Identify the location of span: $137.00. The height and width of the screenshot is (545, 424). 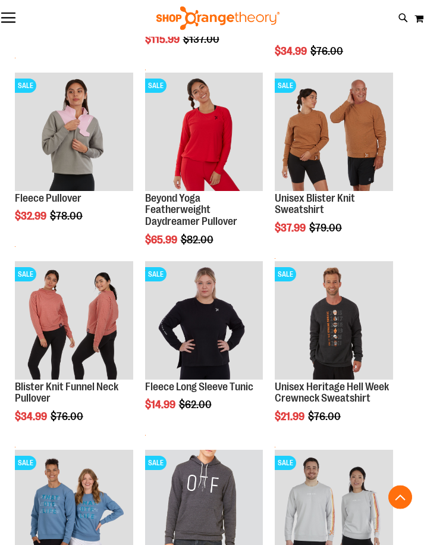
(202, 39).